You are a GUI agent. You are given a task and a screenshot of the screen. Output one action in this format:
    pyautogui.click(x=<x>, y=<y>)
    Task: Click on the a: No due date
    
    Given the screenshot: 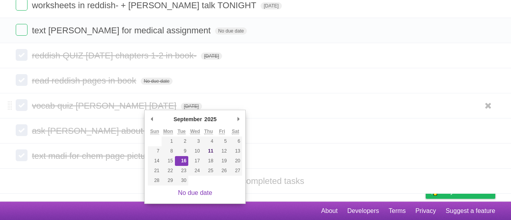 What is the action you would take?
    pyautogui.click(x=195, y=193)
    